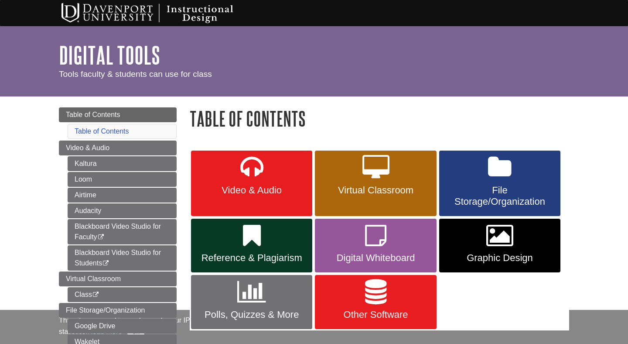 Image resolution: width=628 pixels, height=344 pixels. What do you see at coordinates (93, 114) in the screenshot?
I see `span: Table of Contents` at bounding box center [93, 114].